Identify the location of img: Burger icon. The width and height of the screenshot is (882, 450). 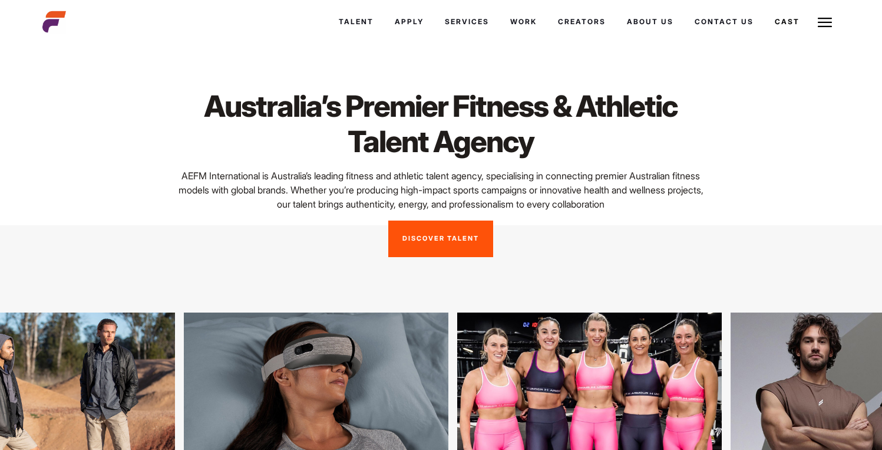
(825, 22).